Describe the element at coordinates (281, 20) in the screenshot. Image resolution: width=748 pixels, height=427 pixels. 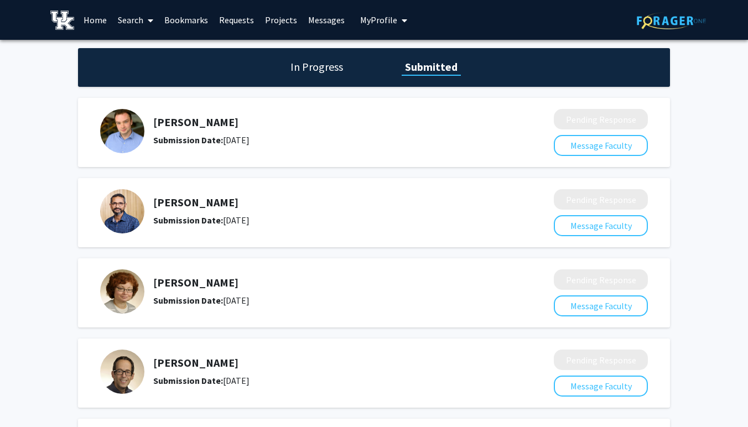
I see `a: Projects` at that location.